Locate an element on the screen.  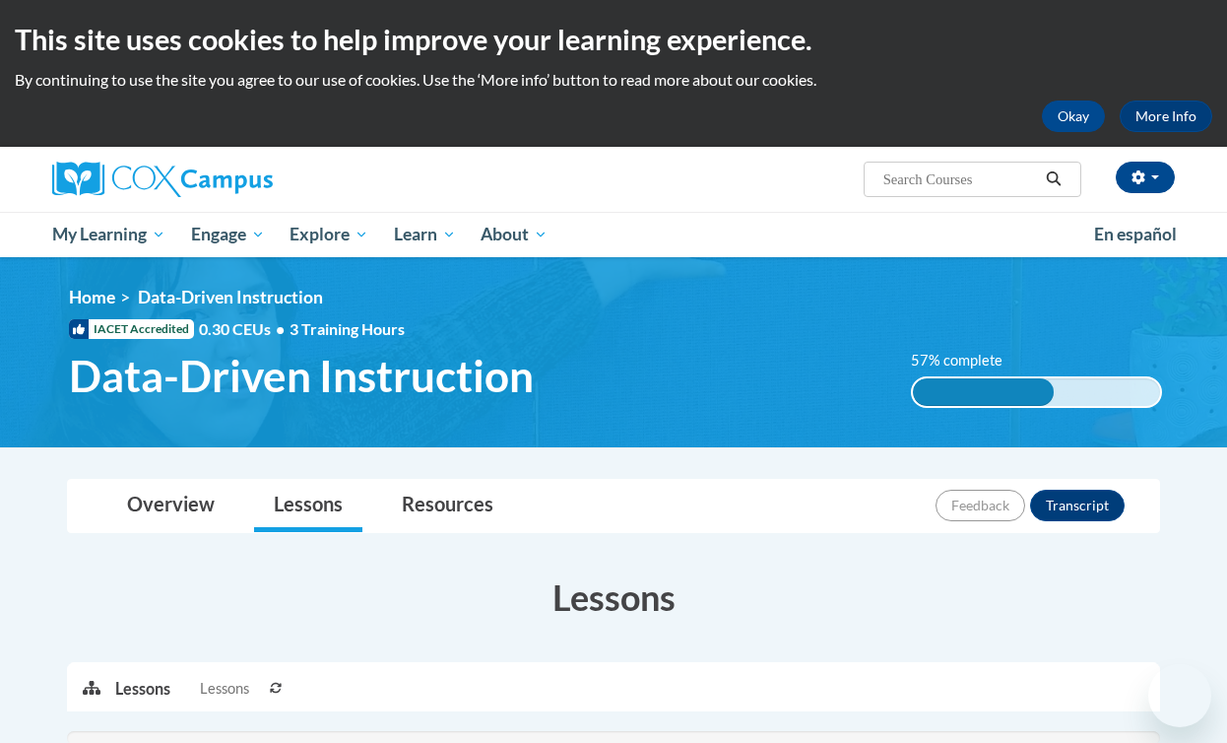
a: Cox Campus is located at coordinates (230, 179).